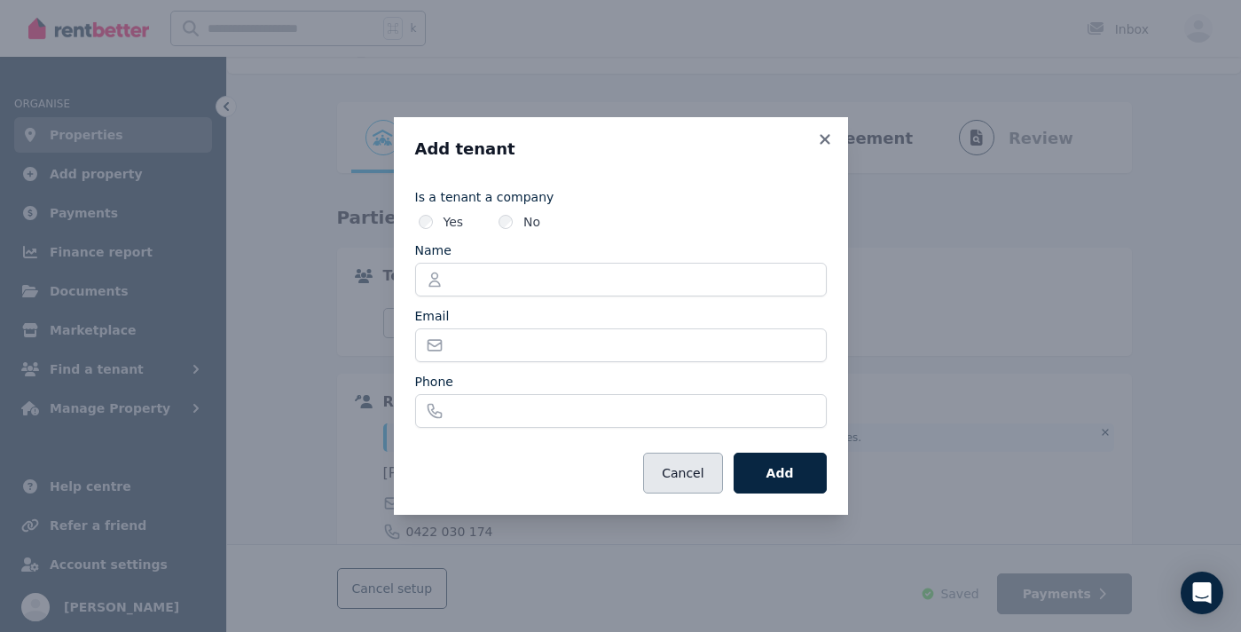  What do you see at coordinates (453, 222) in the screenshot?
I see `label: Yes` at bounding box center [453, 222].